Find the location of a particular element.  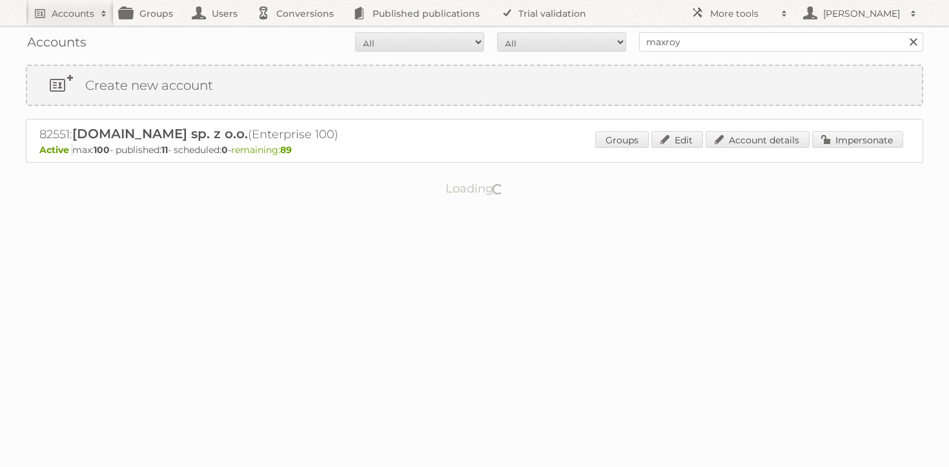

span: remaining: is located at coordinates (261, 150).